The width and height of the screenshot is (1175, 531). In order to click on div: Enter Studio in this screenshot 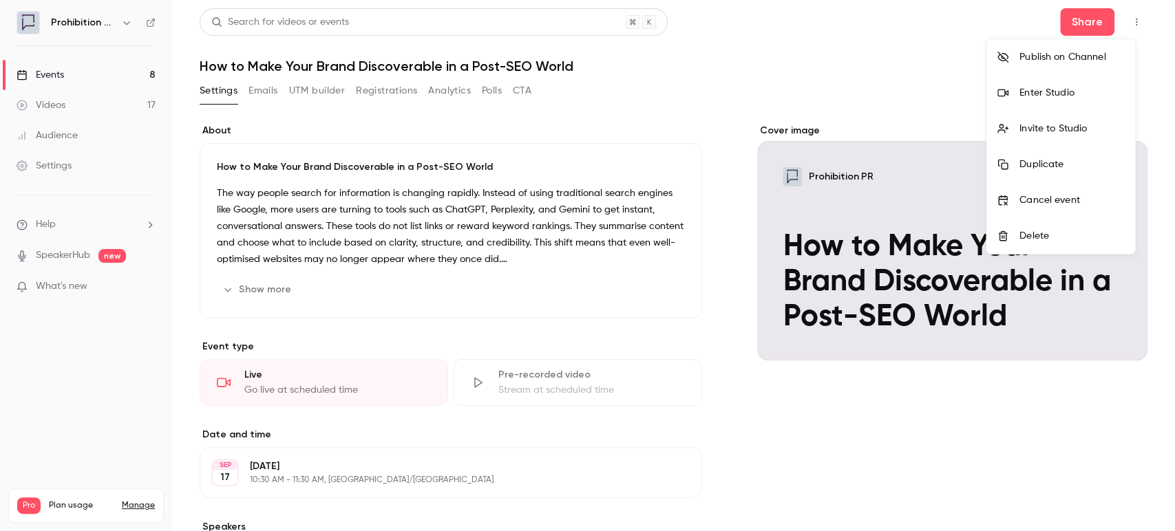, I will do `click(1072, 93)`.